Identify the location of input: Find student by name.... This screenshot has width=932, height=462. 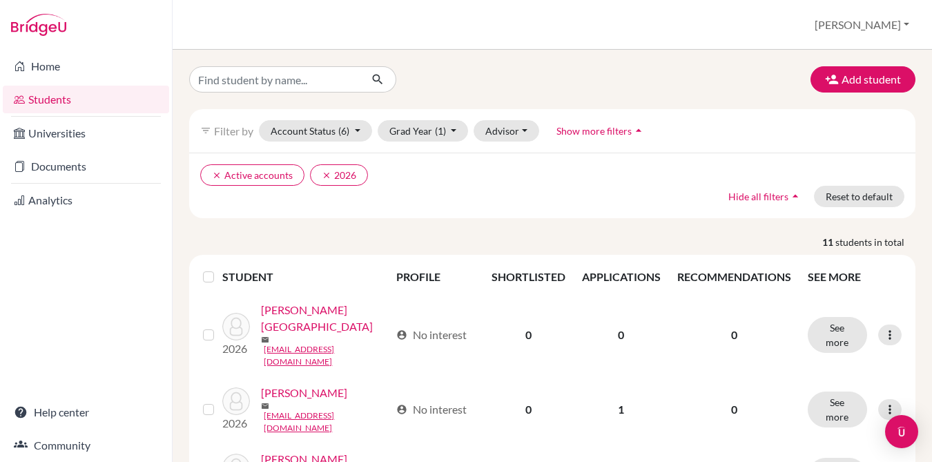
(275, 79).